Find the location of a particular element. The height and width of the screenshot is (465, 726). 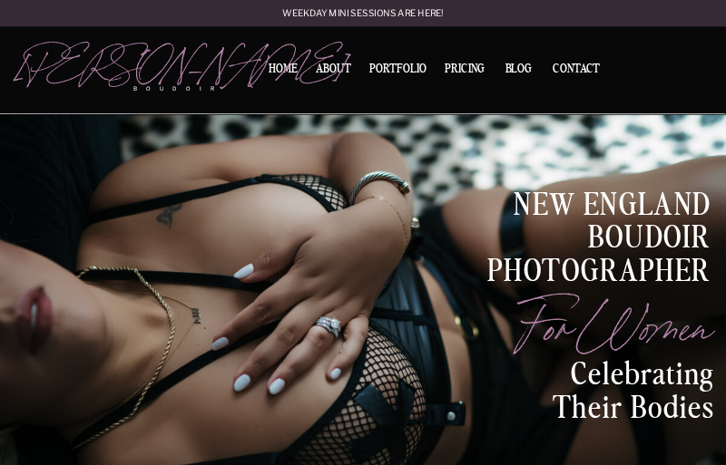

p: celebrating their bodies is located at coordinates (612, 395).